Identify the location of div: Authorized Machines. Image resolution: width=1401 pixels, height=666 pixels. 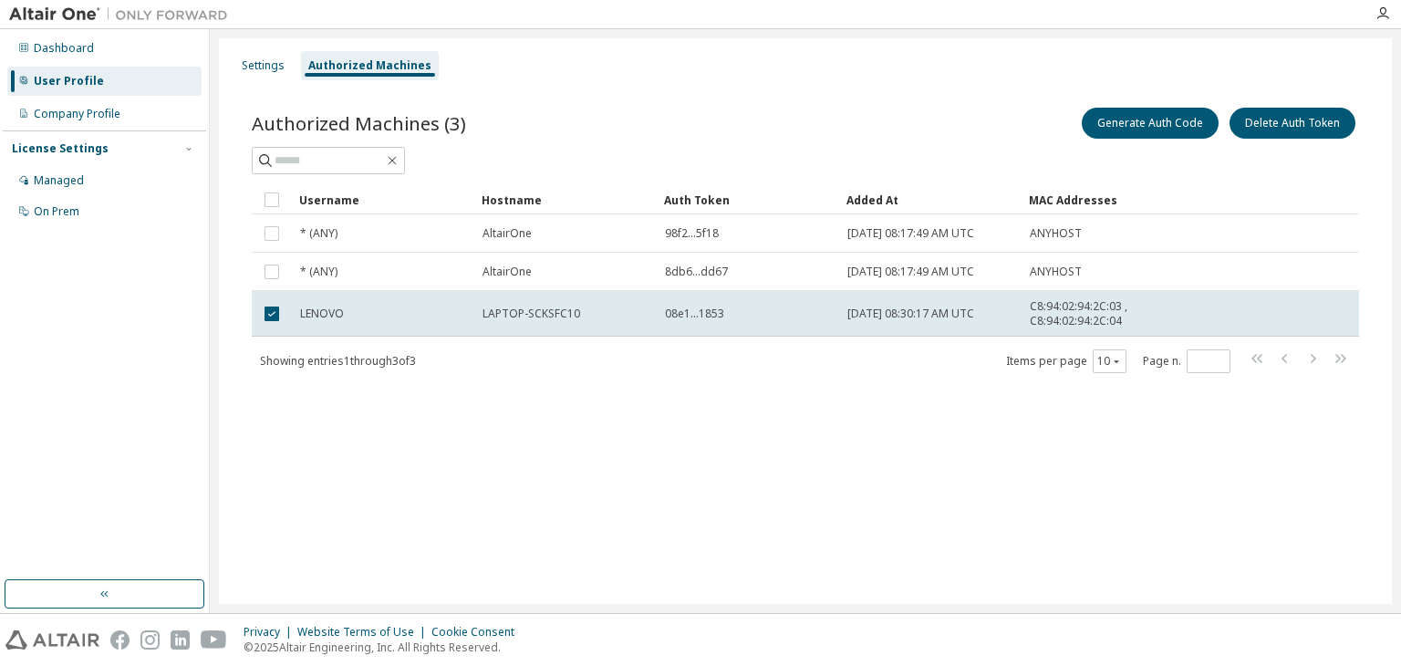
(369, 66).